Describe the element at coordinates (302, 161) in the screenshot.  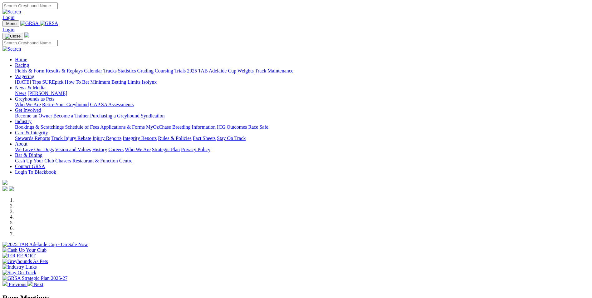
I see `div: Bar & Dining` at that location.